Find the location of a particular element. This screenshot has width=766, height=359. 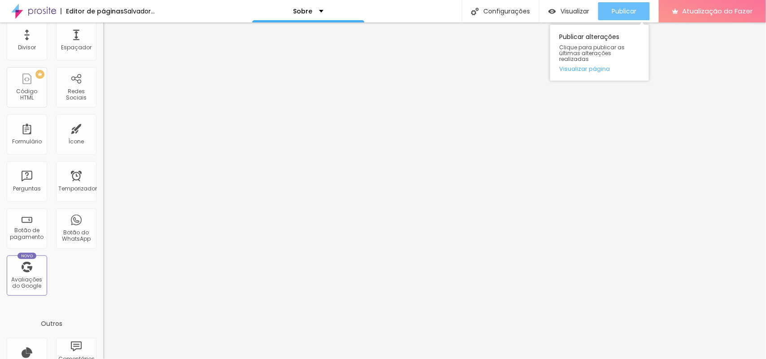

font: Botão do WhatsApp is located at coordinates (76, 236).